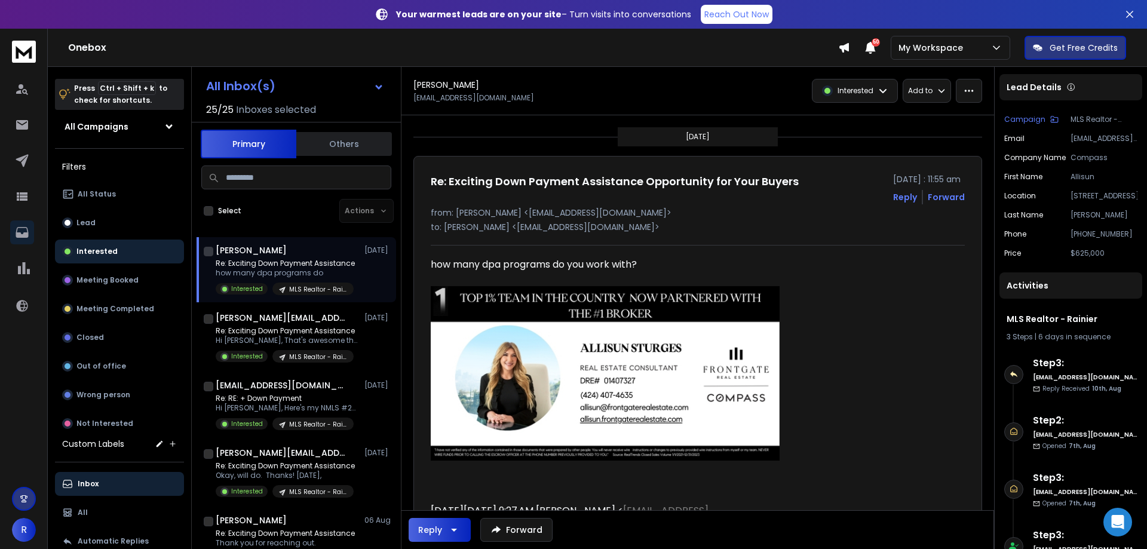 Image resolution: width=1147 pixels, height=549 pixels. I want to click on p: 06 Aug, so click(377, 520).